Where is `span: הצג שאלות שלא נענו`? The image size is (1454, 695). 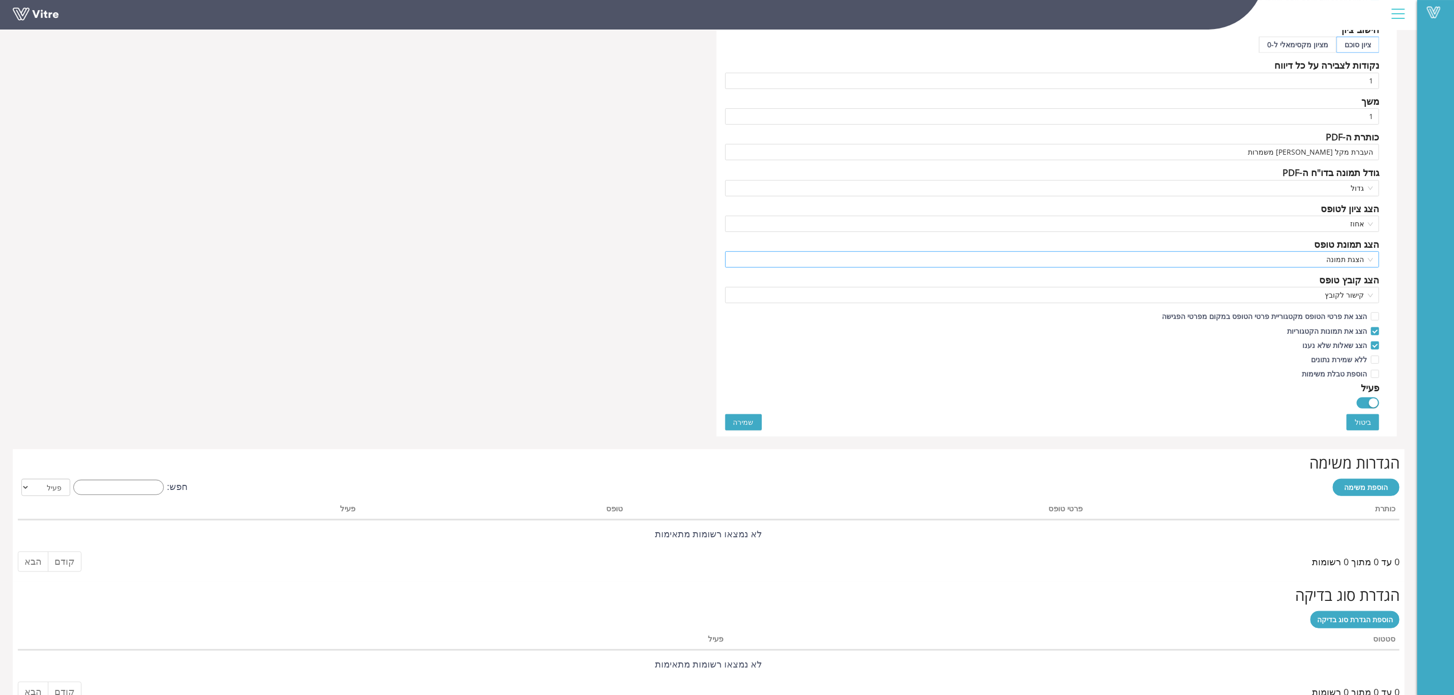
span: הצג שאלות שלא נענו is located at coordinates (1334, 345).